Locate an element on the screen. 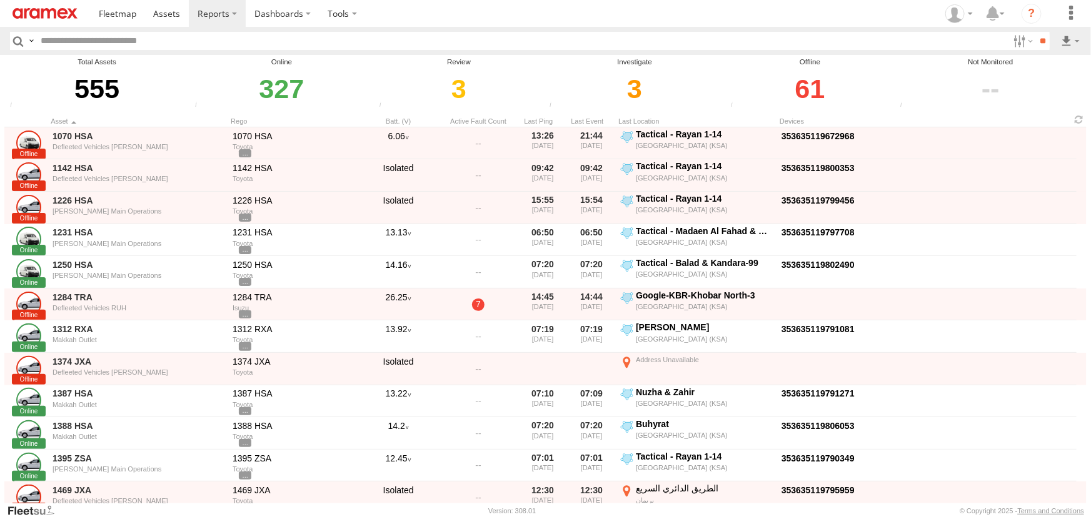 The image size is (1091, 517). div: 1395 ZSA is located at coordinates (293, 459).